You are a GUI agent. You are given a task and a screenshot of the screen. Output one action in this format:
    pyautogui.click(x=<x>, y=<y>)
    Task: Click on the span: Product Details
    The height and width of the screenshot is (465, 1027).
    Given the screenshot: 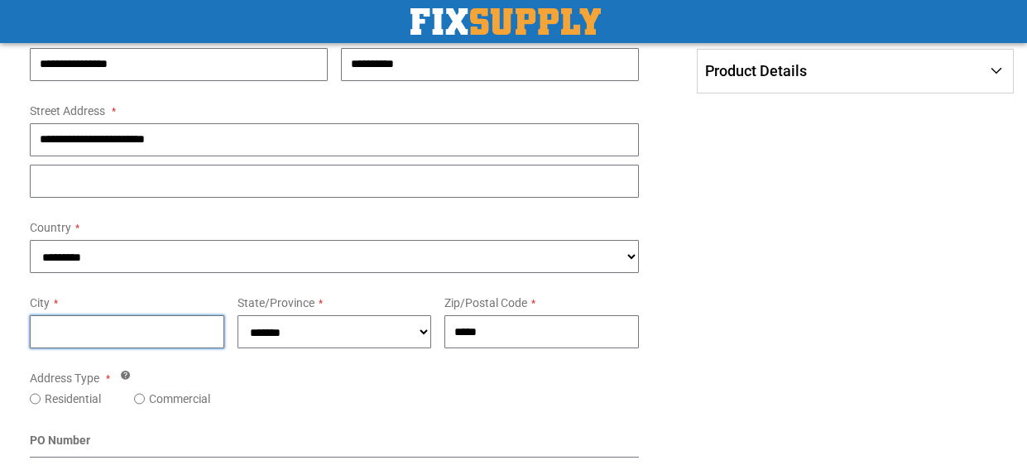 What is the action you would take?
    pyautogui.click(x=755, y=70)
    